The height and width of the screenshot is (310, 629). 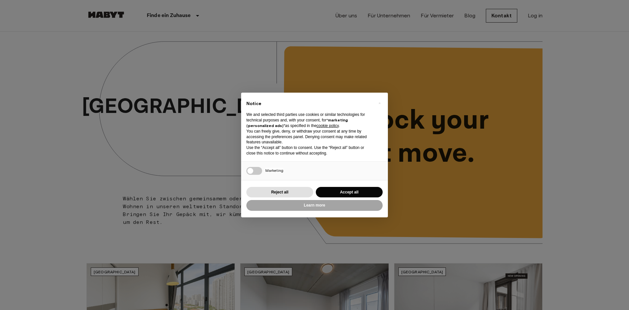 What do you see at coordinates (274, 170) in the screenshot?
I see `span: Marketing` at bounding box center [274, 170].